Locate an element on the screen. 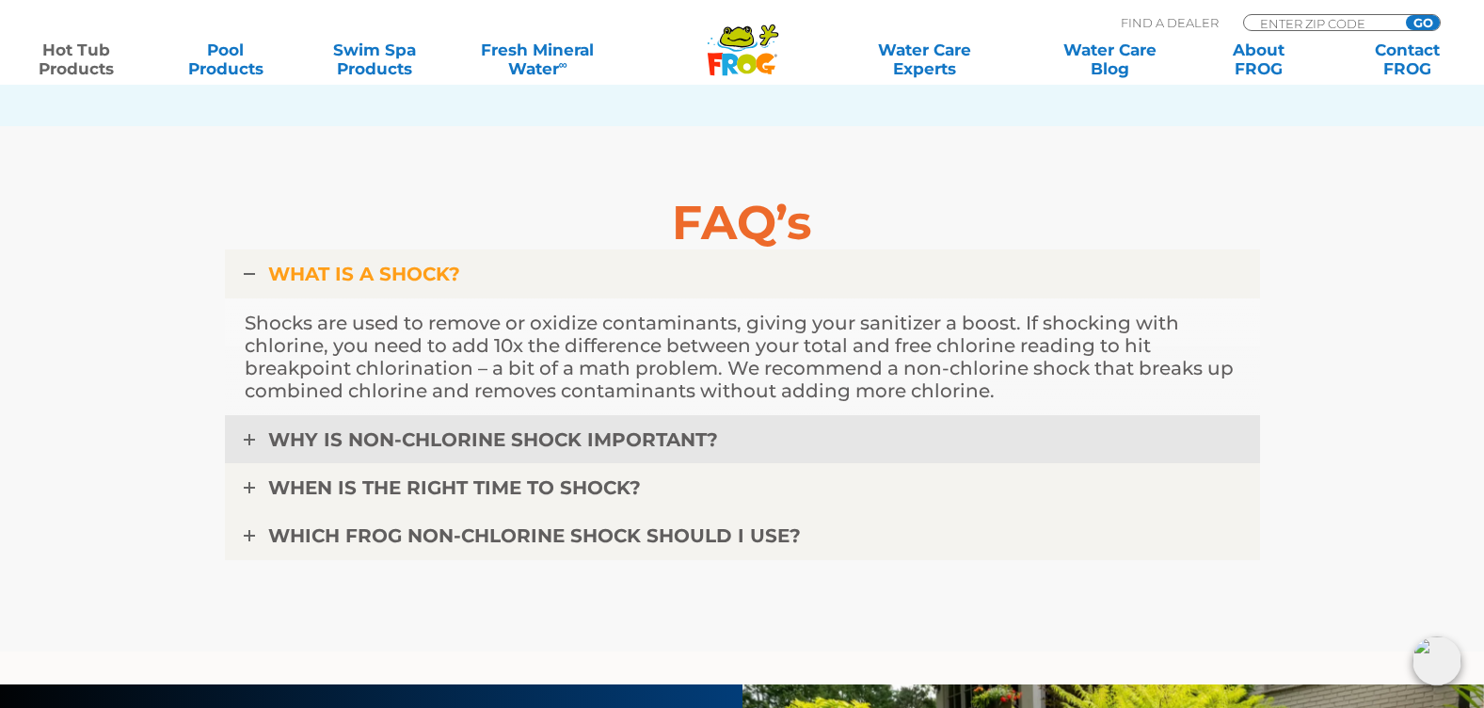  a: WHEN IS THE RIGHT TIME TO SHOCK? is located at coordinates (742, 487).